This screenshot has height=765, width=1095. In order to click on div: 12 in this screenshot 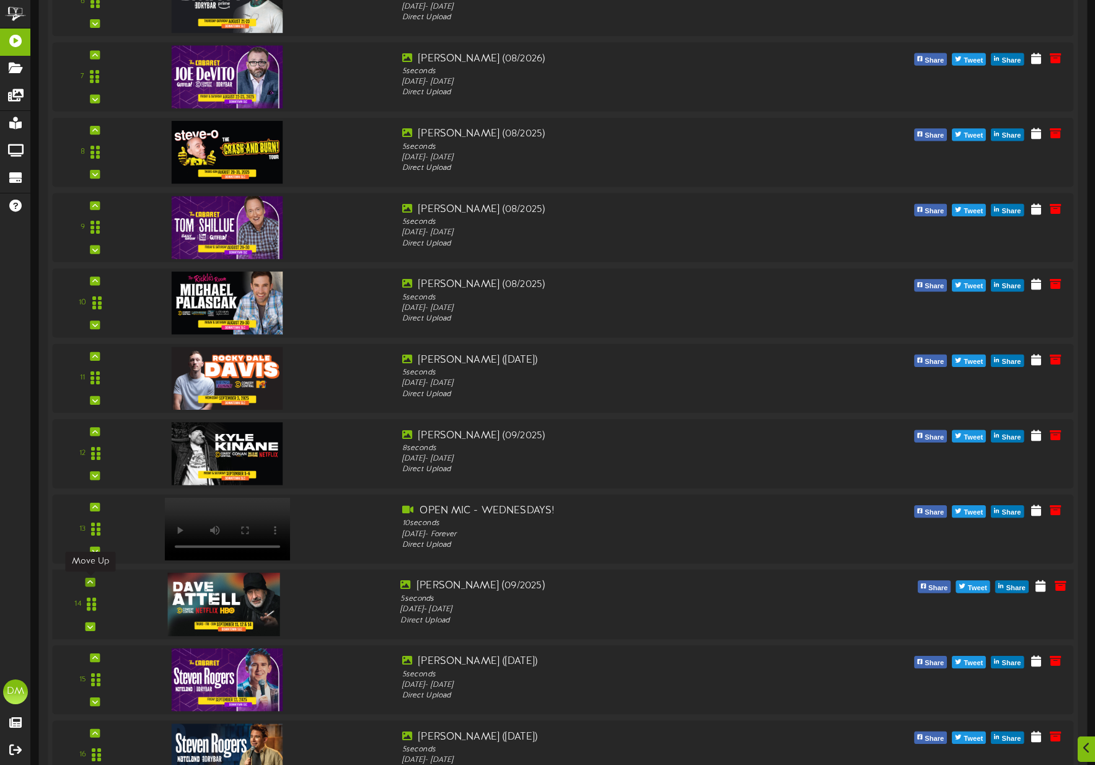, I will do `click(82, 453)`.